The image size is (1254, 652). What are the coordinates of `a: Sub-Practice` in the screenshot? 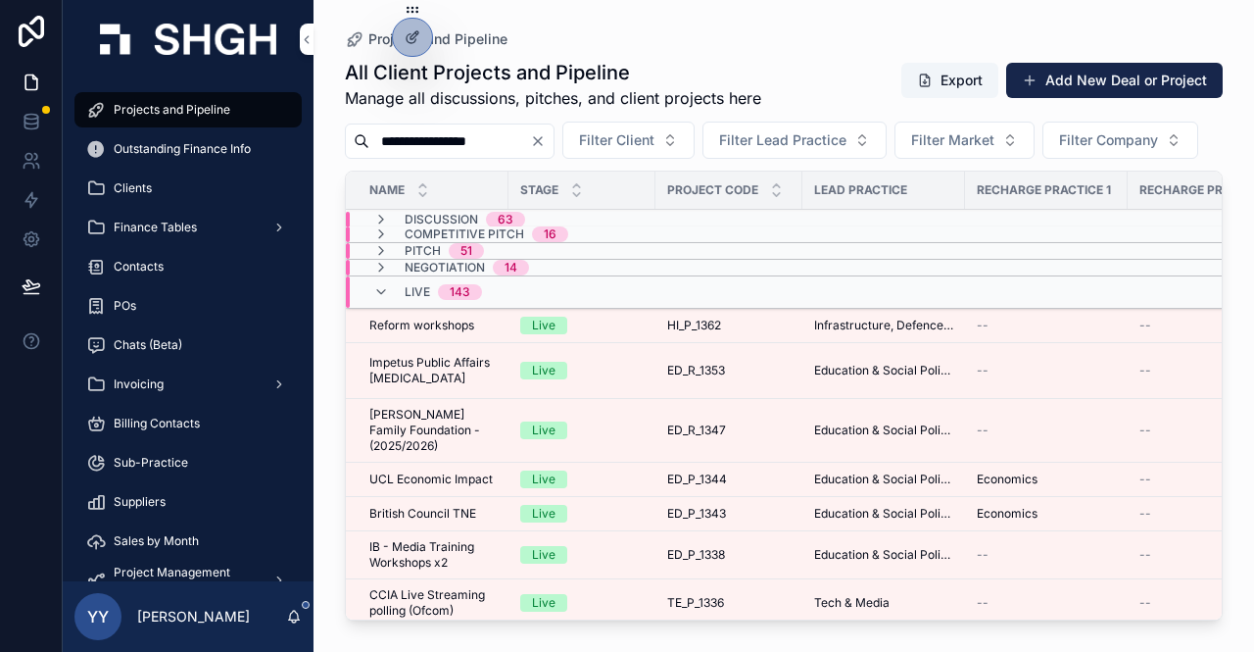 It's located at (188, 462).